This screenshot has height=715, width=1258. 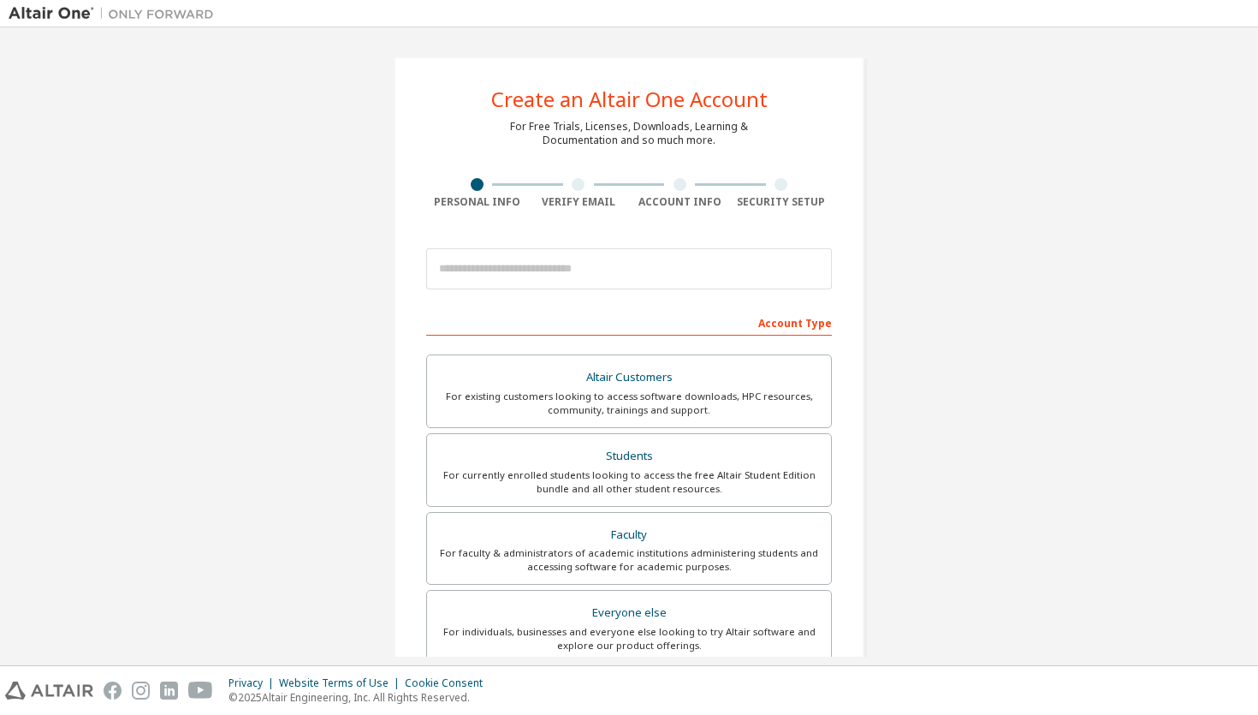 I want to click on div: Faculty, so click(x=629, y=535).